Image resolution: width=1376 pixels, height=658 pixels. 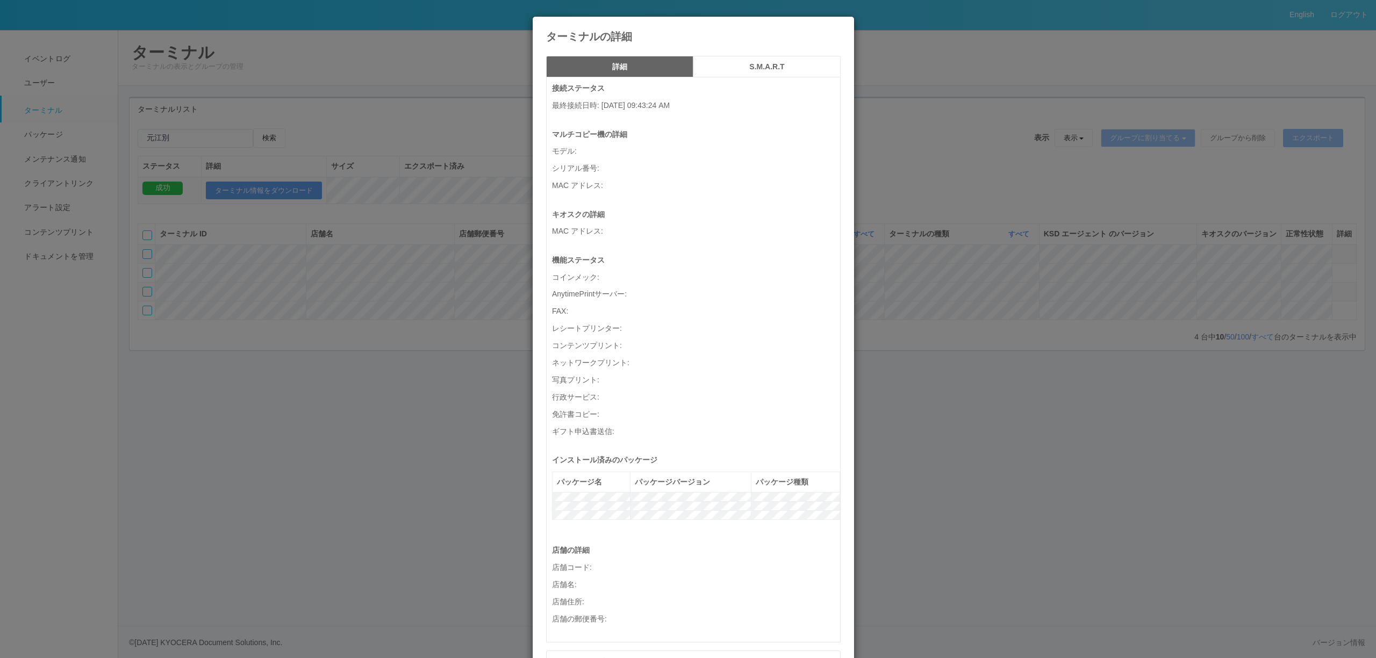 What do you see at coordinates (696, 414) in the screenshot?
I see `p: 免許書コピー :` at bounding box center [696, 414].